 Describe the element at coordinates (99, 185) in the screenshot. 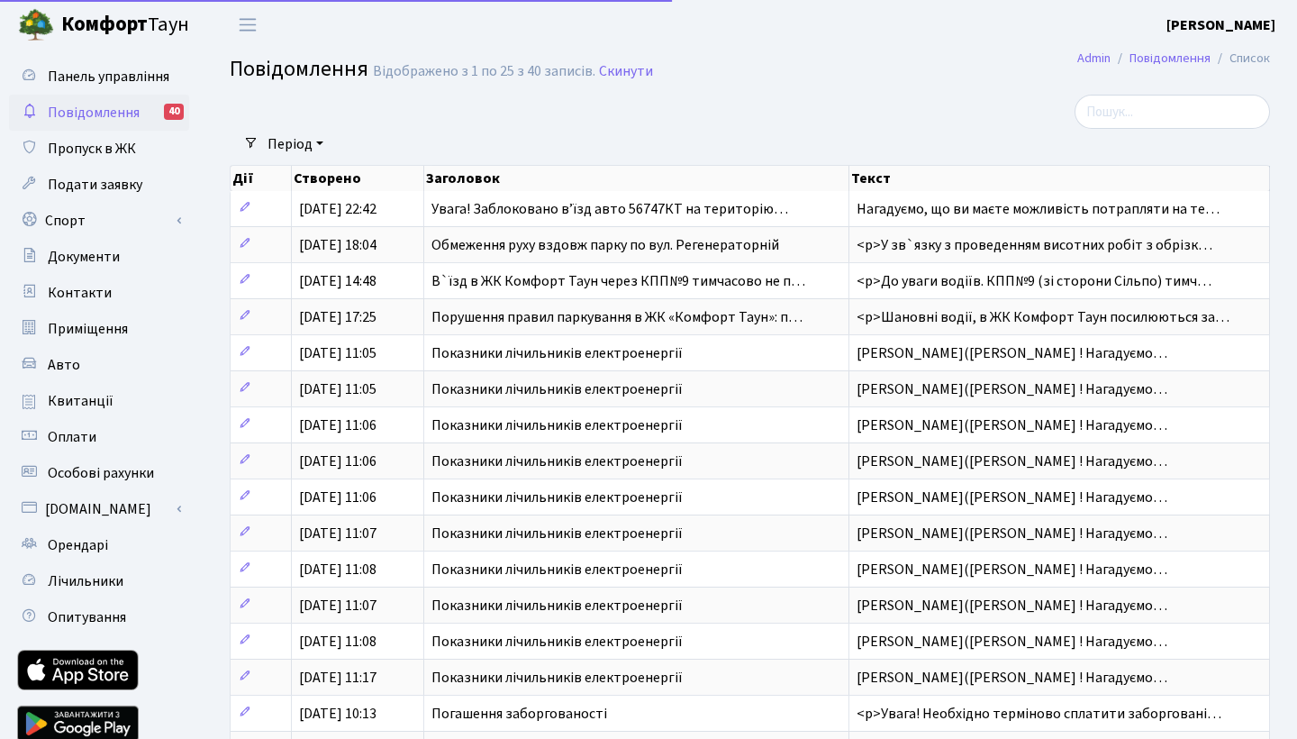

I see `a: Подати заявку` at that location.